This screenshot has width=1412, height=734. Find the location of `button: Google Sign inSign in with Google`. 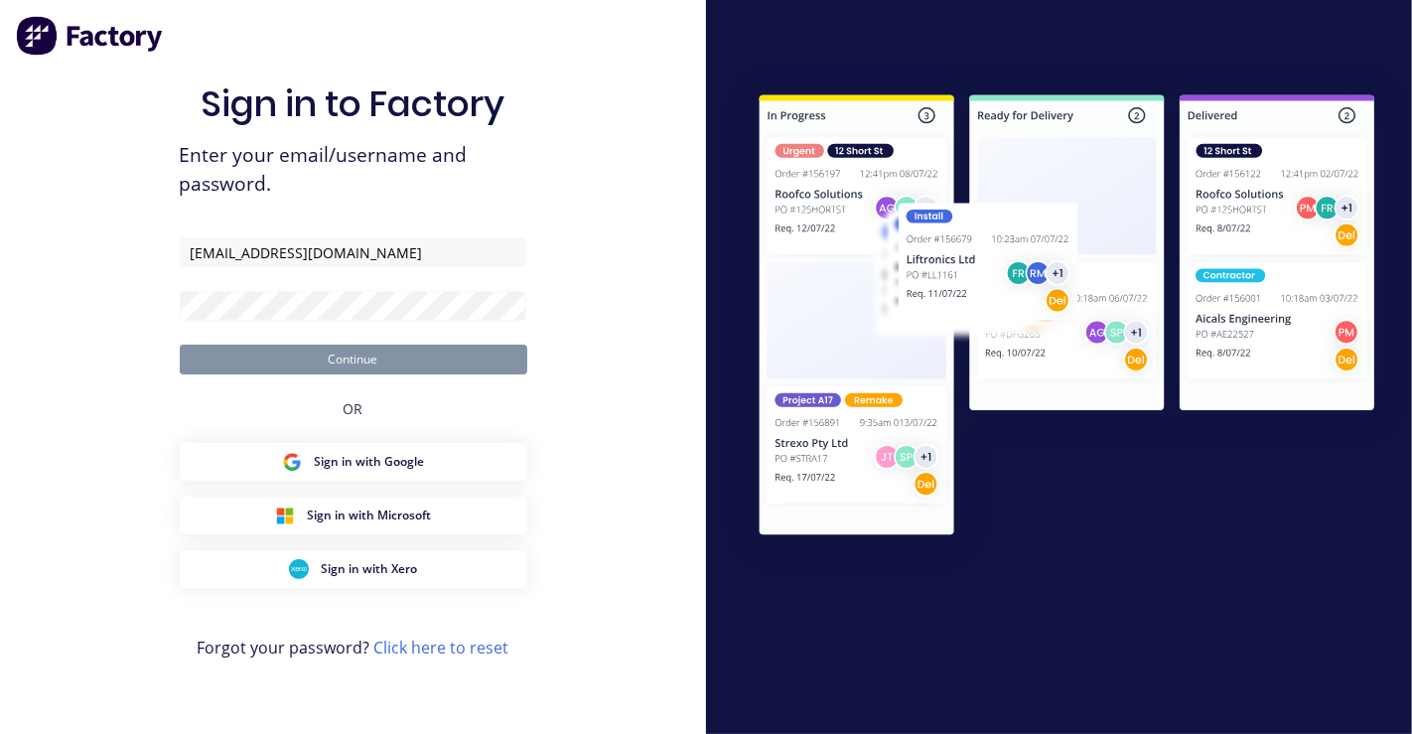

button: Google Sign inSign in with Google is located at coordinates (354, 462).